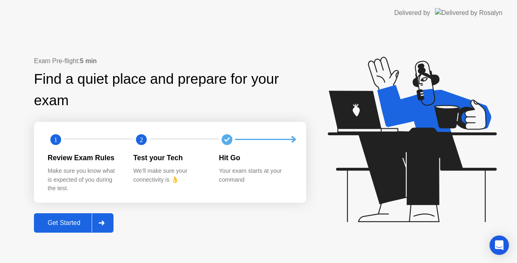  What do you see at coordinates (256, 158) in the screenshot?
I see `div: Hit Go` at bounding box center [256, 158].